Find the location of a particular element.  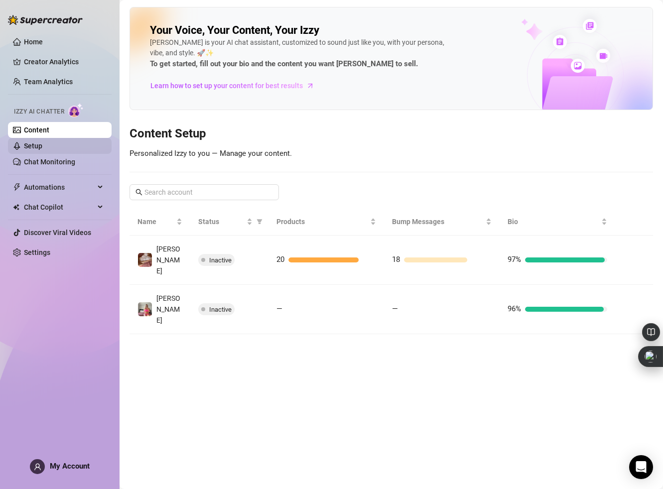

img: ai-chatter-content-library-cLFOSyPT.png is located at coordinates (575, 59).